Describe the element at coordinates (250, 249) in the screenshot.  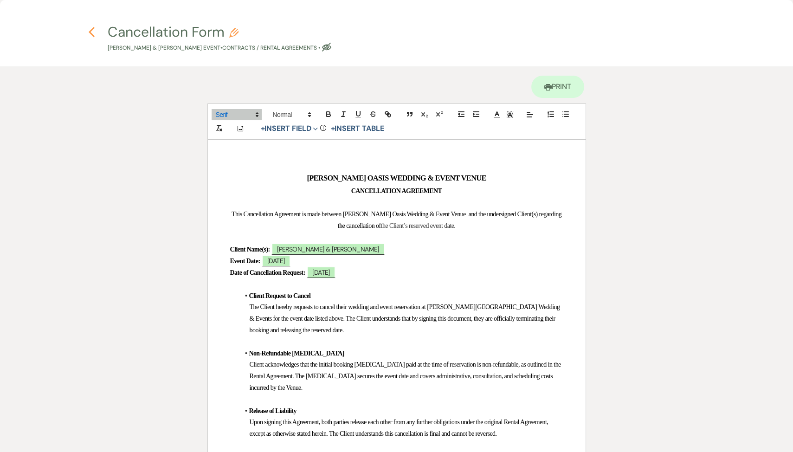
I see `strong: Client Name(s):` at that location.